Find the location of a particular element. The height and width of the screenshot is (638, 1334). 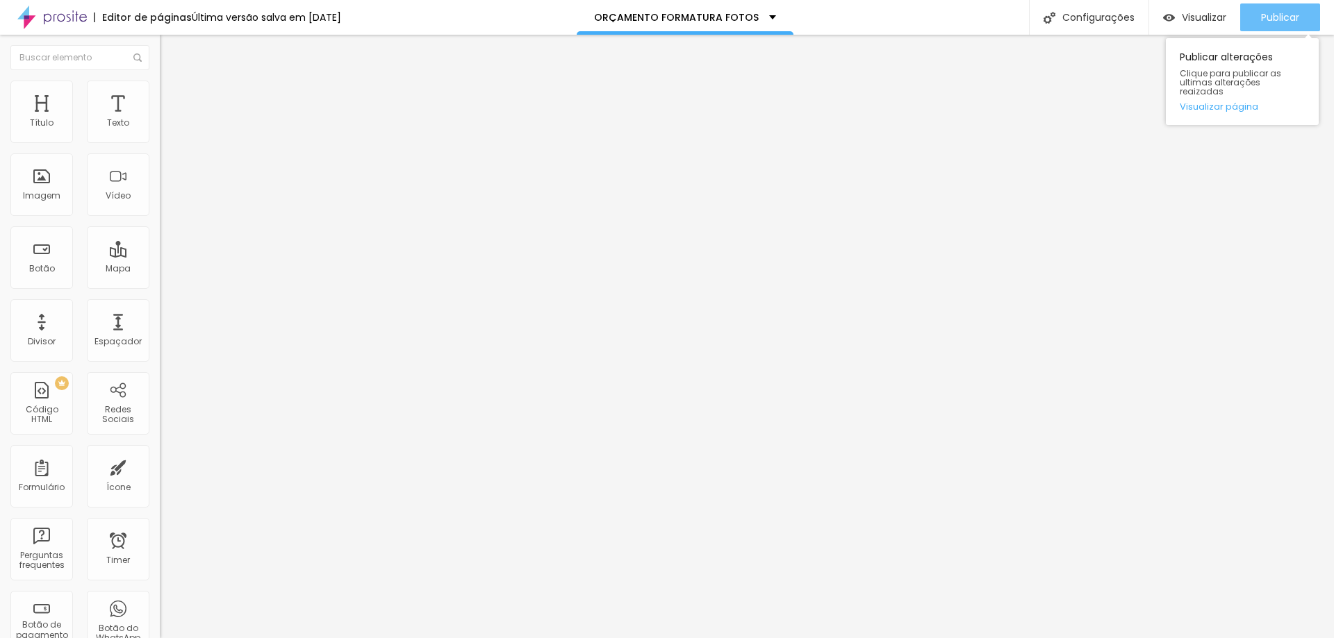

div: Código HTML is located at coordinates (41, 415).